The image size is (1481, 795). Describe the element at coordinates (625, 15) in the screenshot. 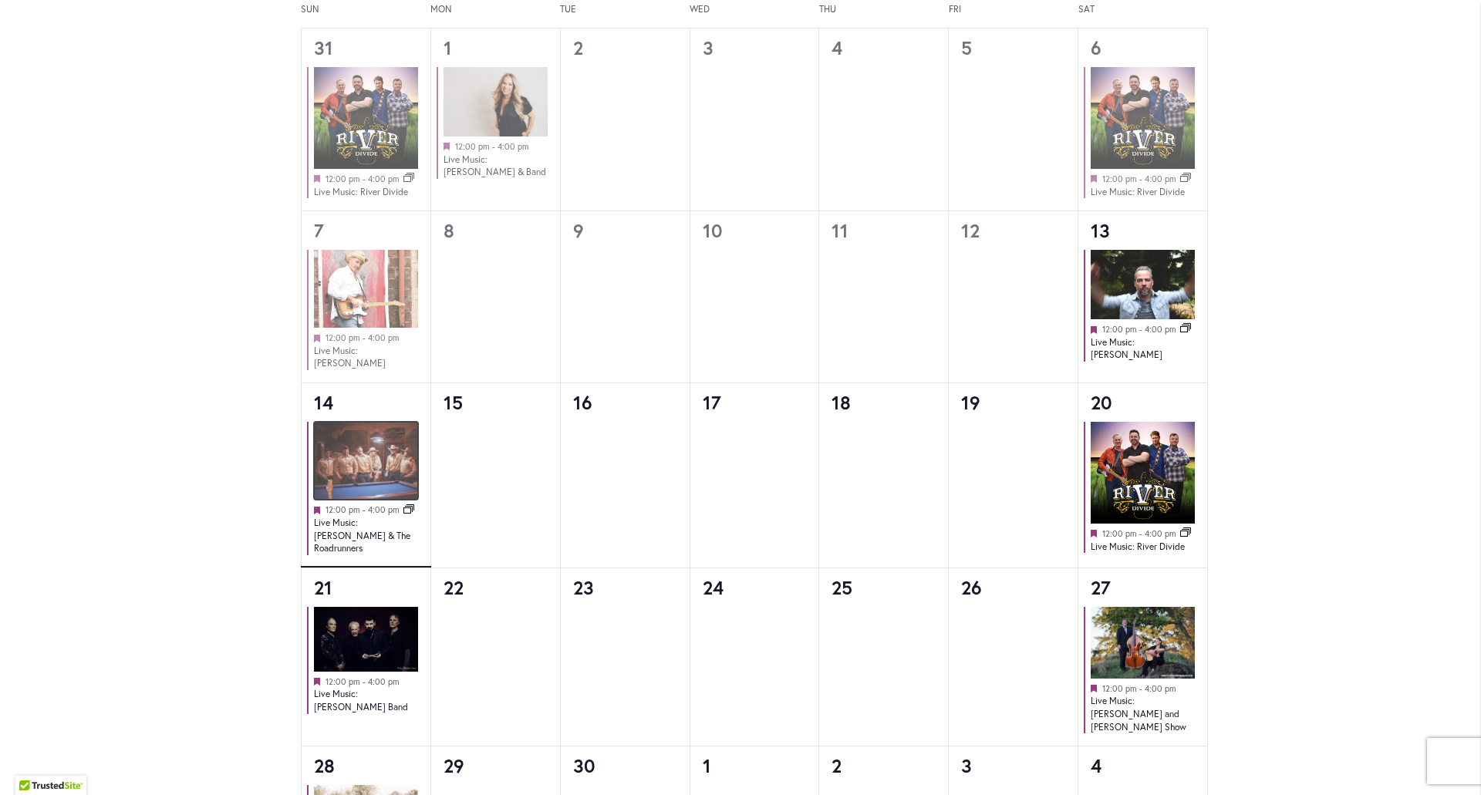

I see `div: Tuesday` at that location.